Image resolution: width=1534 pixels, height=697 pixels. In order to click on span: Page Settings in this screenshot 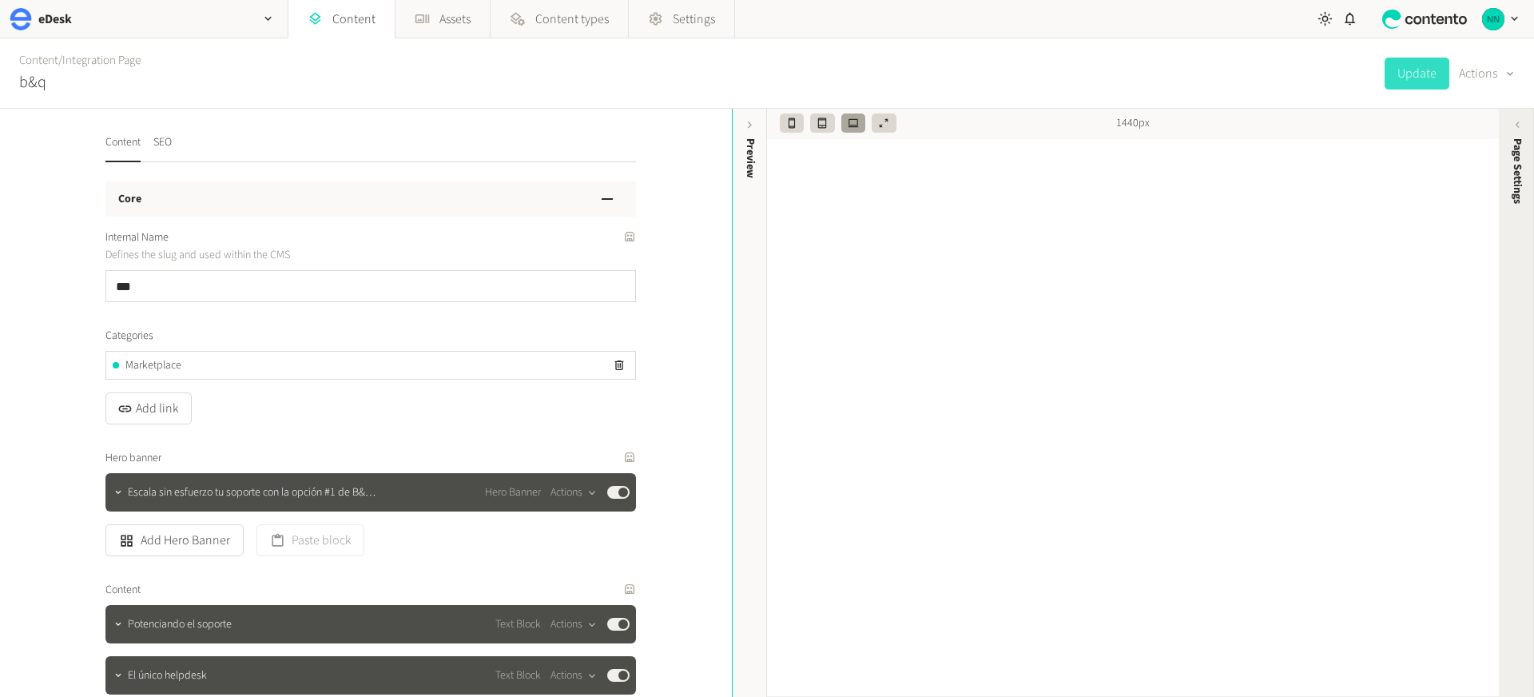, I will do `click(1517, 171)`.